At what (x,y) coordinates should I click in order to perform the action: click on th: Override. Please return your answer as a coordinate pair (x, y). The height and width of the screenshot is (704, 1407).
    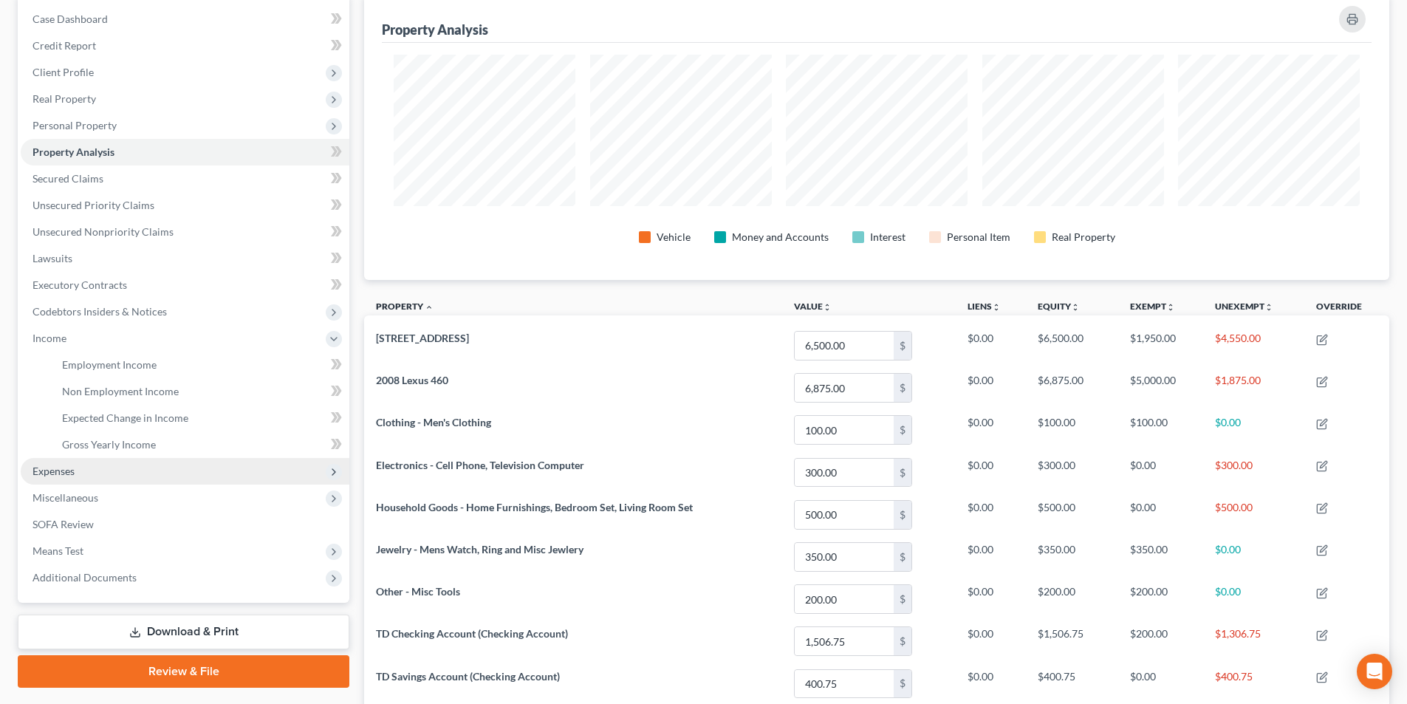
    Looking at the image, I should click on (1347, 308).